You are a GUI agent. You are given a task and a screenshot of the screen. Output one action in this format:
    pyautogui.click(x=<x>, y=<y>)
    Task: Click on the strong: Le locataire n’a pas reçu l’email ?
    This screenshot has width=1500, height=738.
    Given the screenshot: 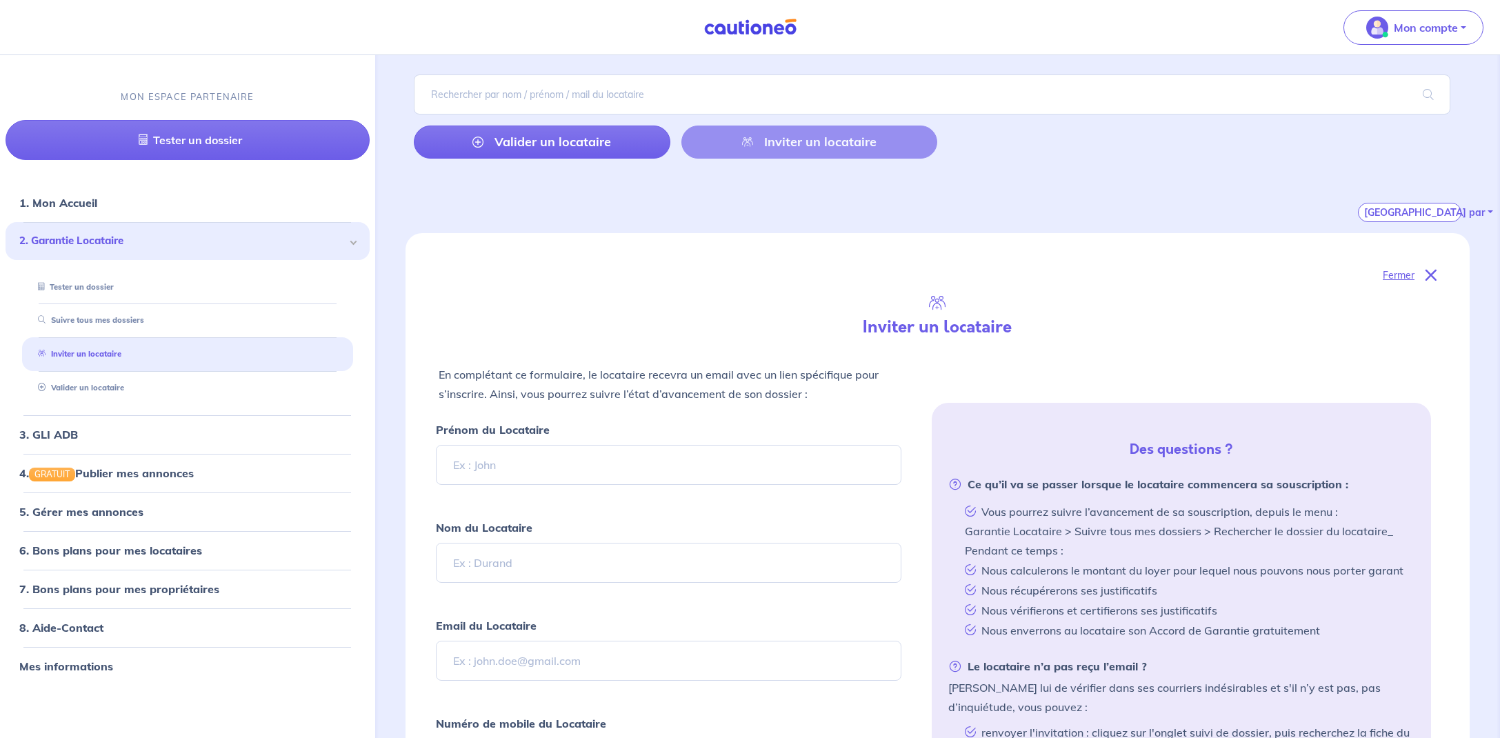 What is the action you would take?
    pyautogui.click(x=1048, y=666)
    